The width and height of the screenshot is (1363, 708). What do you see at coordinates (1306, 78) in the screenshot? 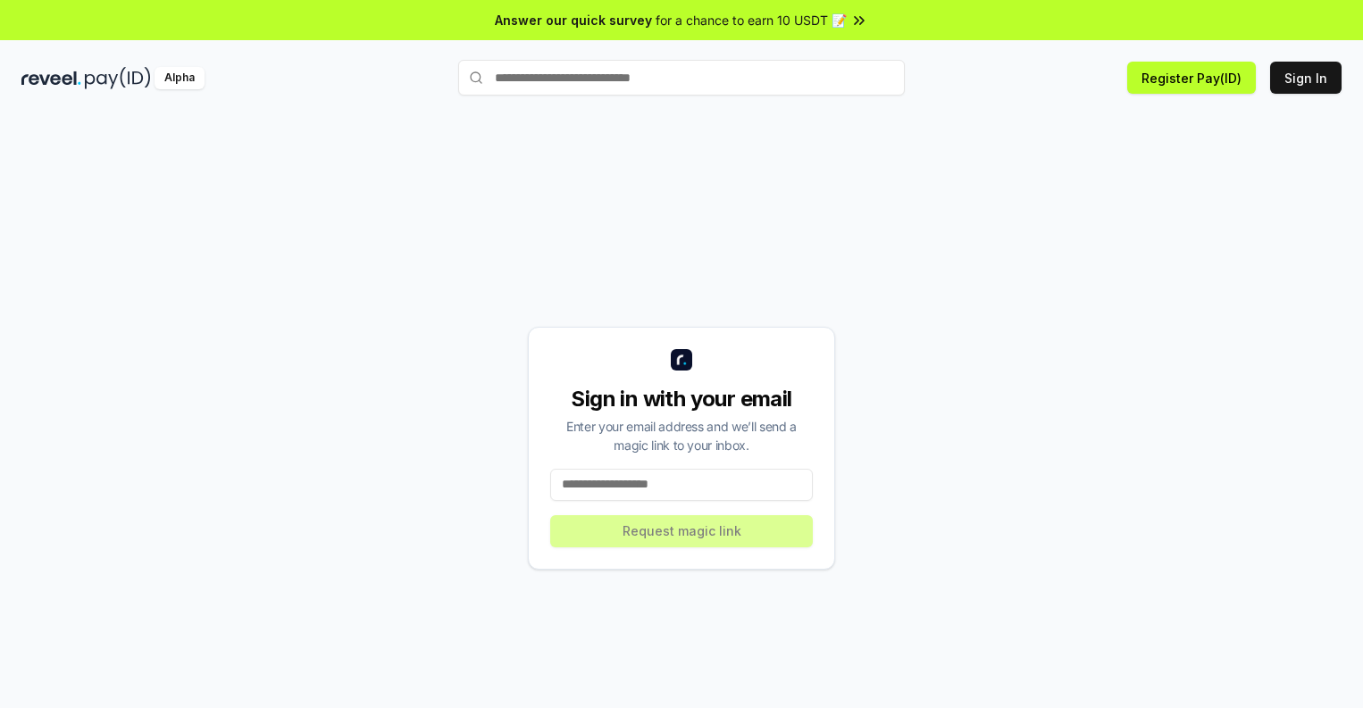
I see `button: Sign In` at bounding box center [1306, 78].